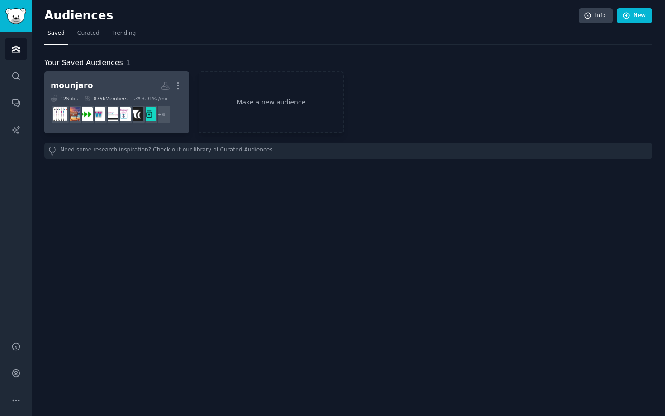 This screenshot has width=665, height=416. Describe the element at coordinates (16, 16) in the screenshot. I see `img: GummySearch logo` at that location.